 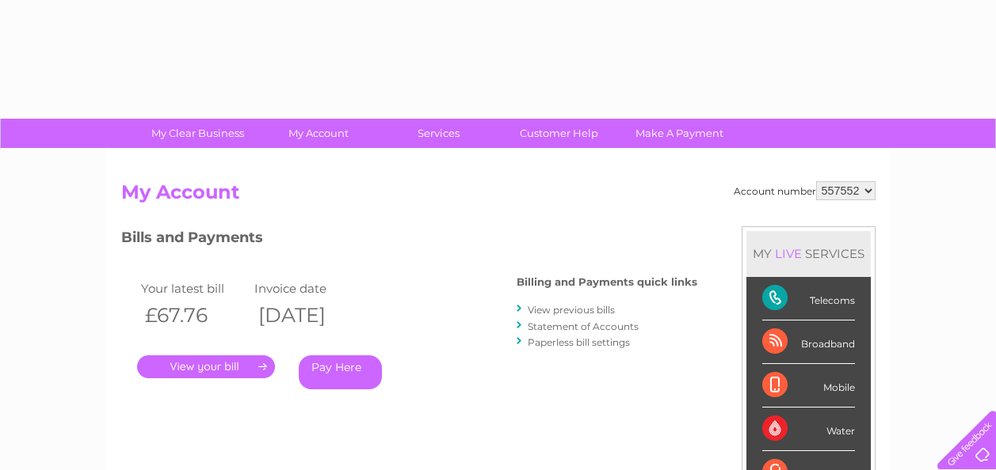 What do you see at coordinates (498, 196) in the screenshot?
I see `h2: My Account` at bounding box center [498, 196].